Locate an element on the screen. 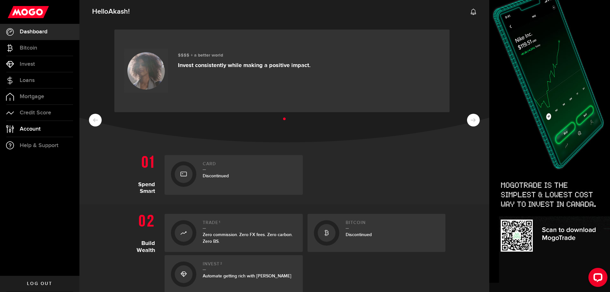  span: Bitcoin is located at coordinates (28, 48).